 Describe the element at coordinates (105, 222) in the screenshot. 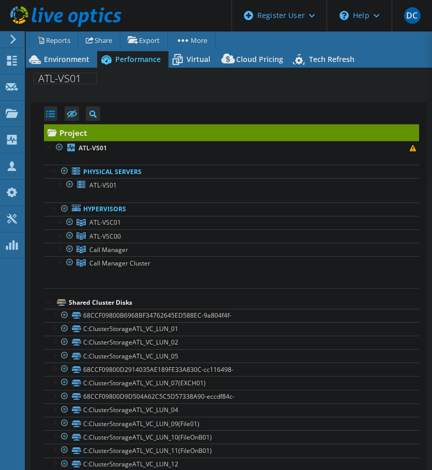

I see `span: ATL-VSC01` at that location.